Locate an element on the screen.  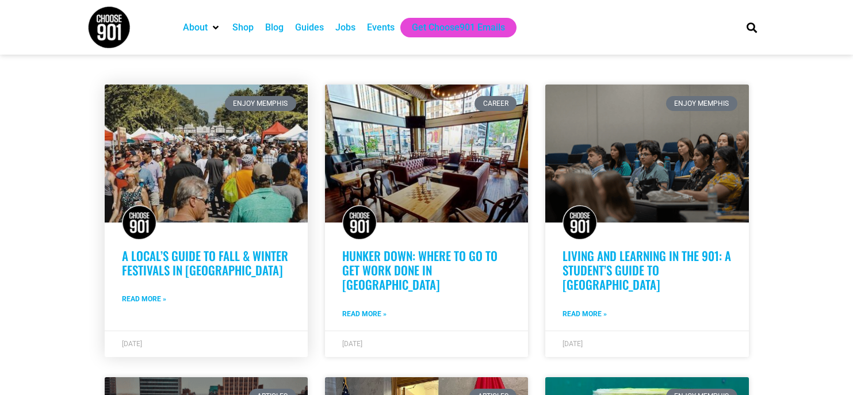
a: Read more about A Local’s Guide to Fall & Winter Festivals in Memphis is located at coordinates (144, 299).